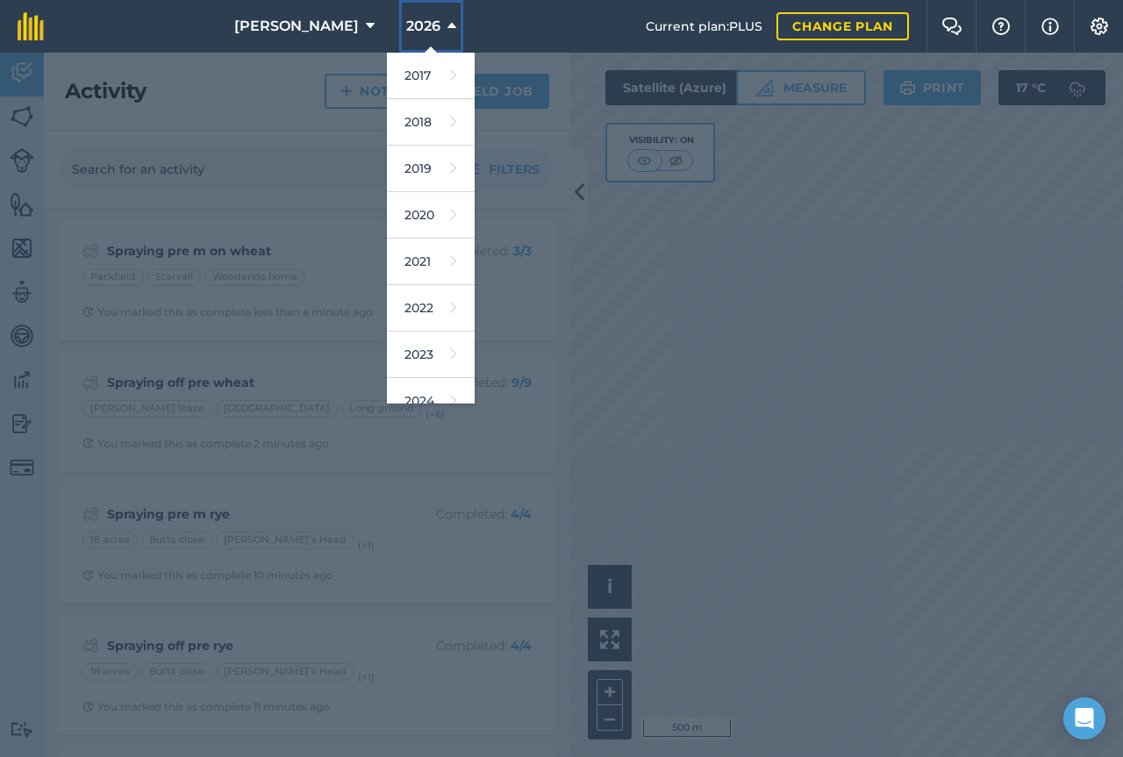 The width and height of the screenshot is (1123, 757). Describe the element at coordinates (431, 75) in the screenshot. I see `a: 2017` at that location.